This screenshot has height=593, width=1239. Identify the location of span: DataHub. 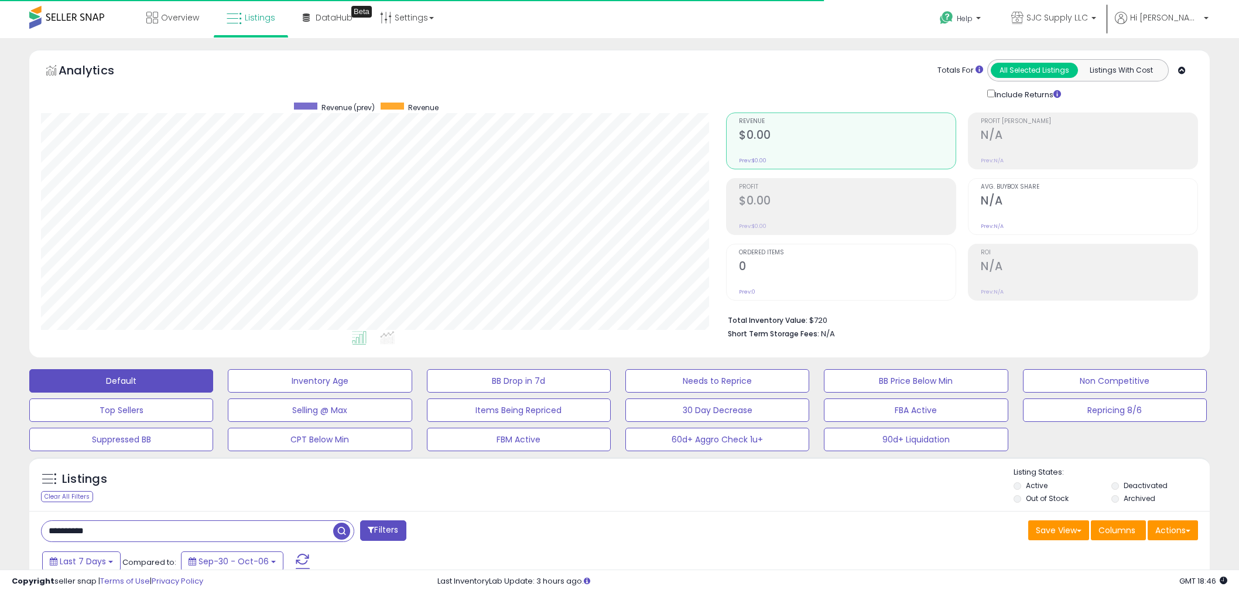
(334, 18).